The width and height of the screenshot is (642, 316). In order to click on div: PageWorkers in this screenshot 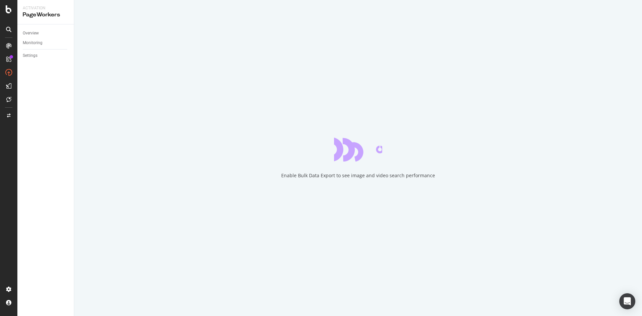, I will do `click(45, 15)`.